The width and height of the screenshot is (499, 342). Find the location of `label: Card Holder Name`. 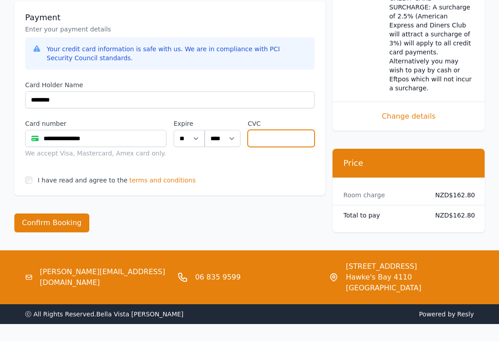

label: Card Holder Name is located at coordinates (170, 85).